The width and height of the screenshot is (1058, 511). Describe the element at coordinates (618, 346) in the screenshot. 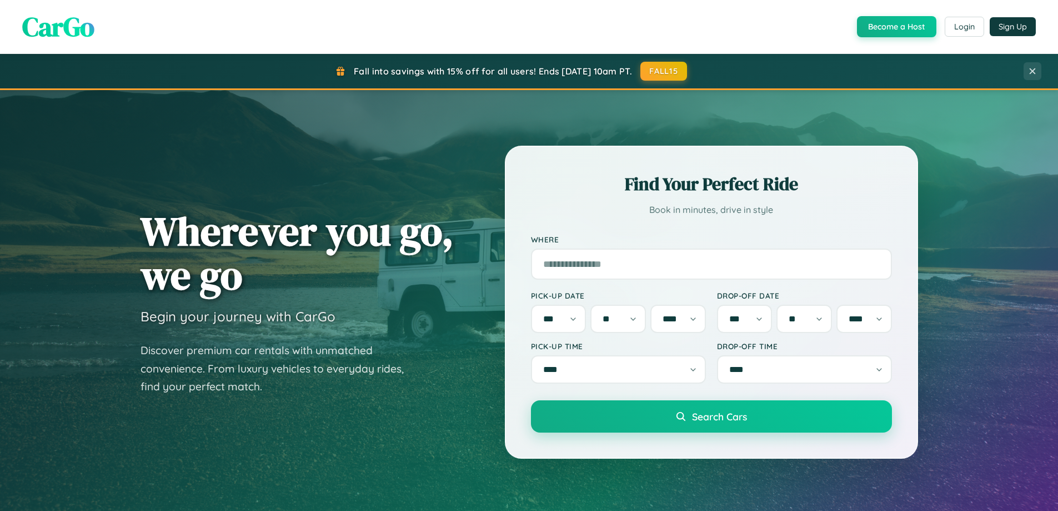

I see `label: Pick-up Time` at that location.